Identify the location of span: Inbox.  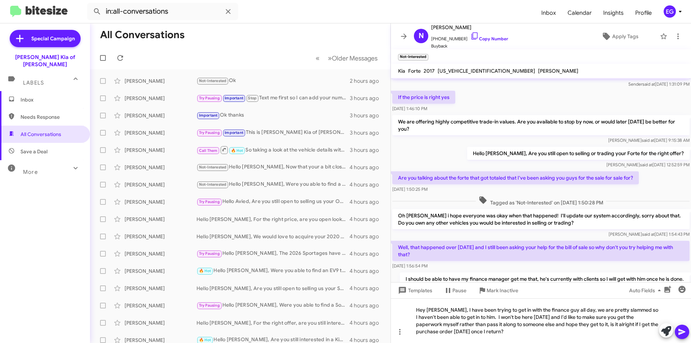
(51, 100).